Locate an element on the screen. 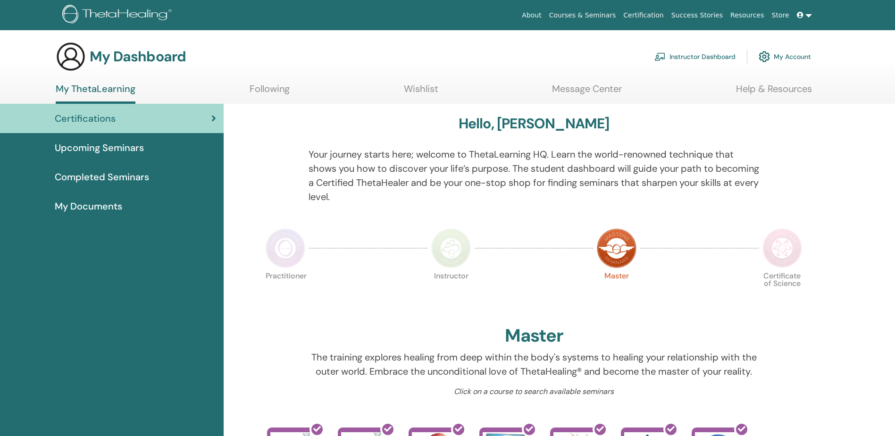 The width and height of the screenshot is (895, 436). a: My Account is located at coordinates (785, 57).